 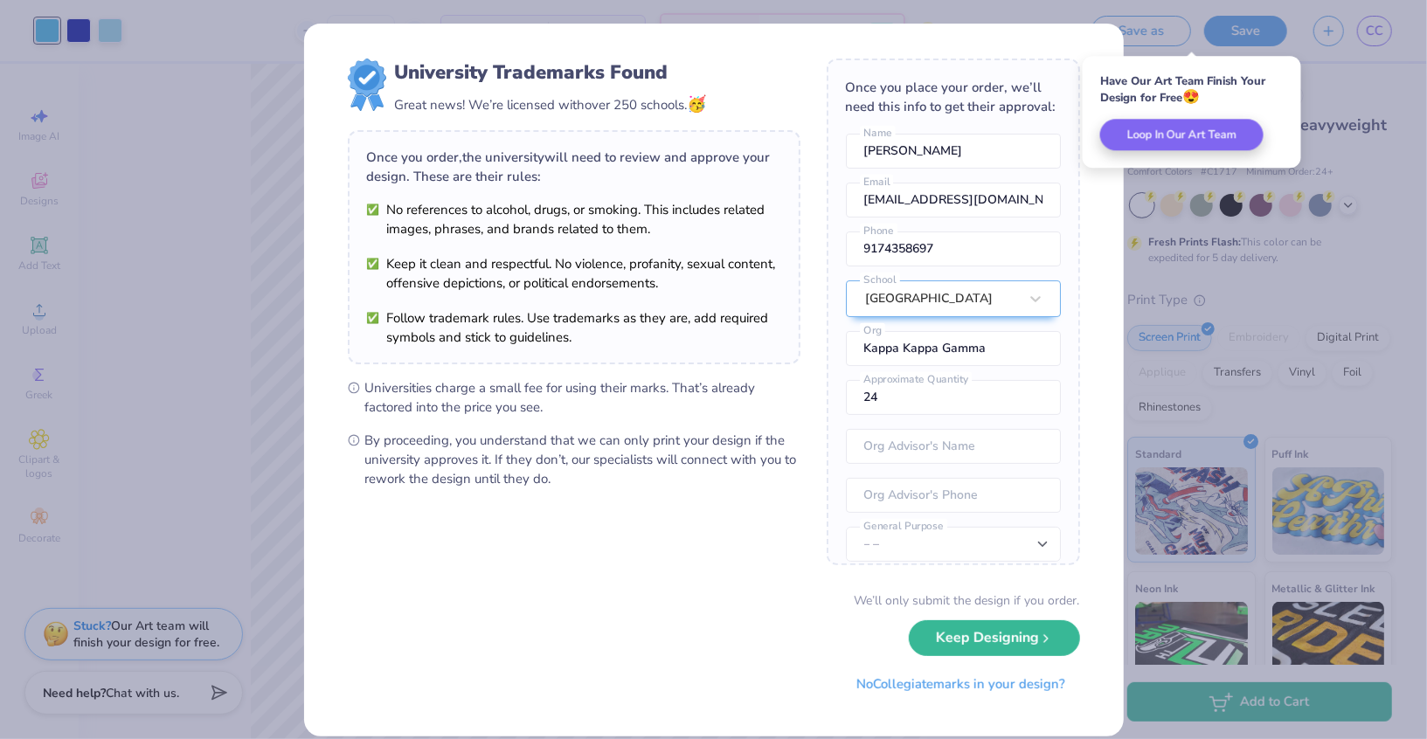 I want to click on div: Have Our Art Team Finish Your Design for Free, so click(x=1192, y=89).